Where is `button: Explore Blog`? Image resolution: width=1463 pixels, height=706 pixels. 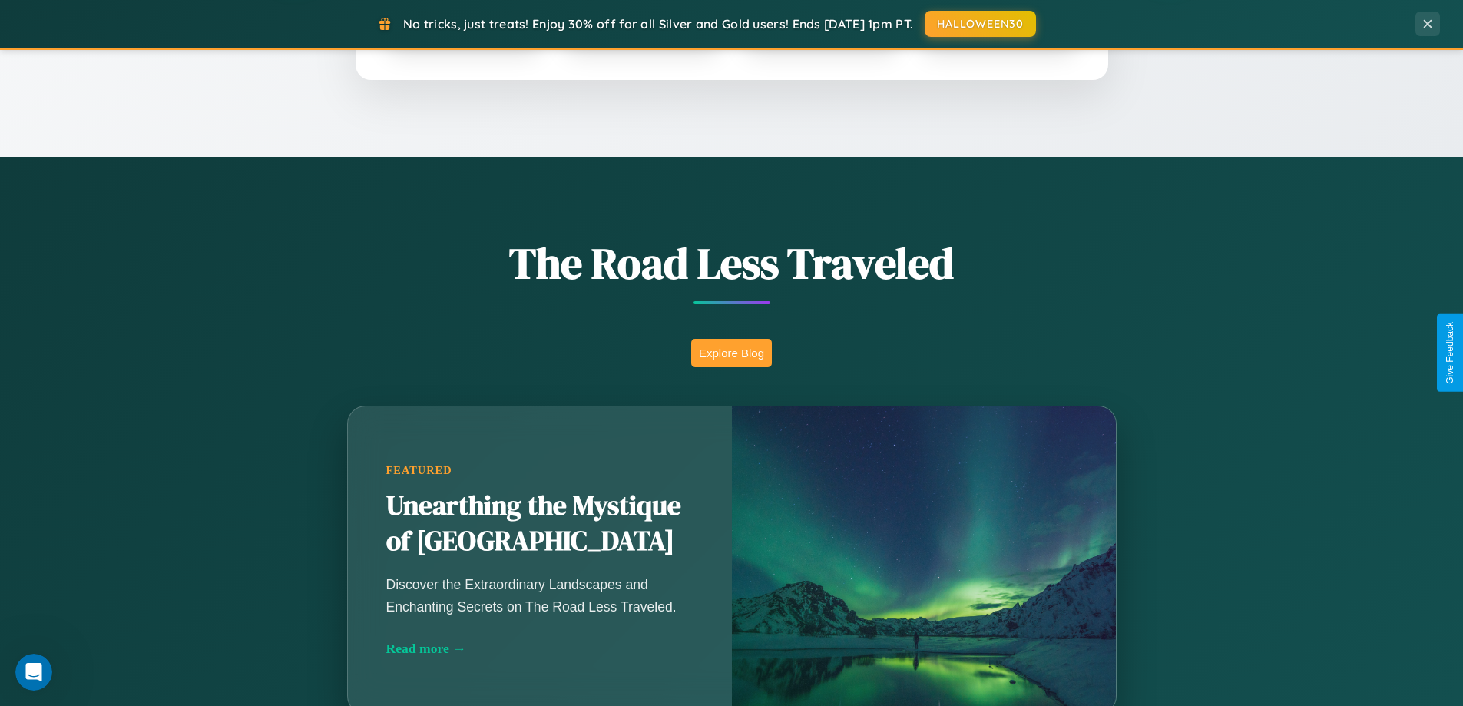 button: Explore Blog is located at coordinates (731, 352).